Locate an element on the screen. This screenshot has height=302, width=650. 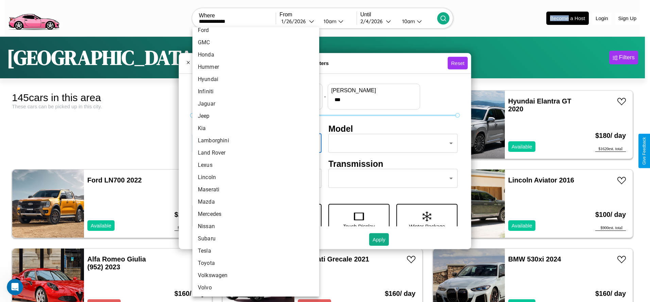
li: Mazda is located at coordinates (256, 202).